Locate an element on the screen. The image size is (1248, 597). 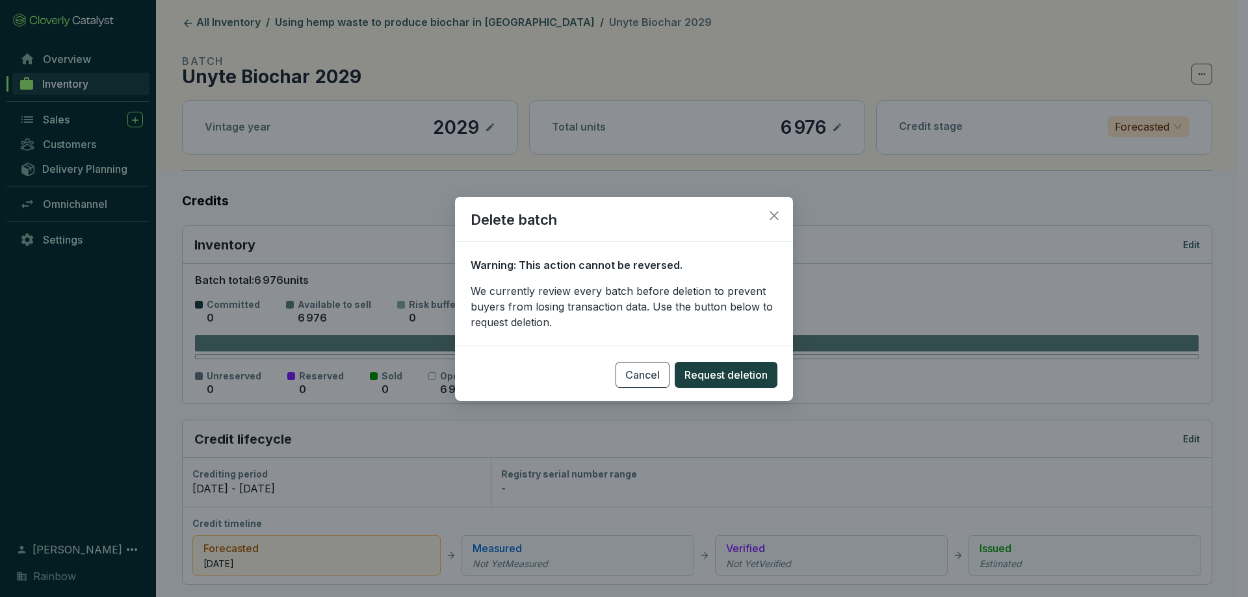
span: Request deletion is located at coordinates (726, 374).